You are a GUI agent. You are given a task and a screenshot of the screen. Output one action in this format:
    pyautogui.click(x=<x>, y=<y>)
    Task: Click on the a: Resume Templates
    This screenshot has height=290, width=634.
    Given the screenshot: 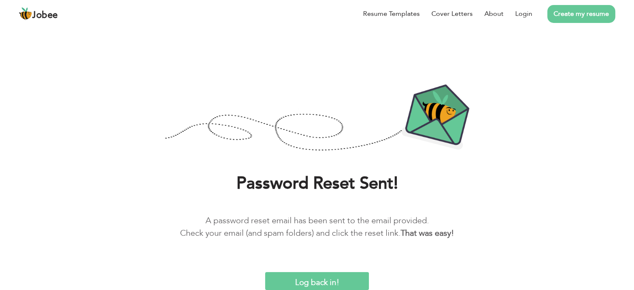 What is the action you would take?
    pyautogui.click(x=391, y=14)
    